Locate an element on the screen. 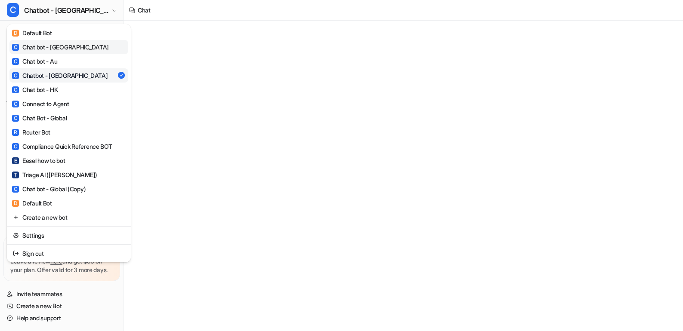  span: E is located at coordinates (15, 161).